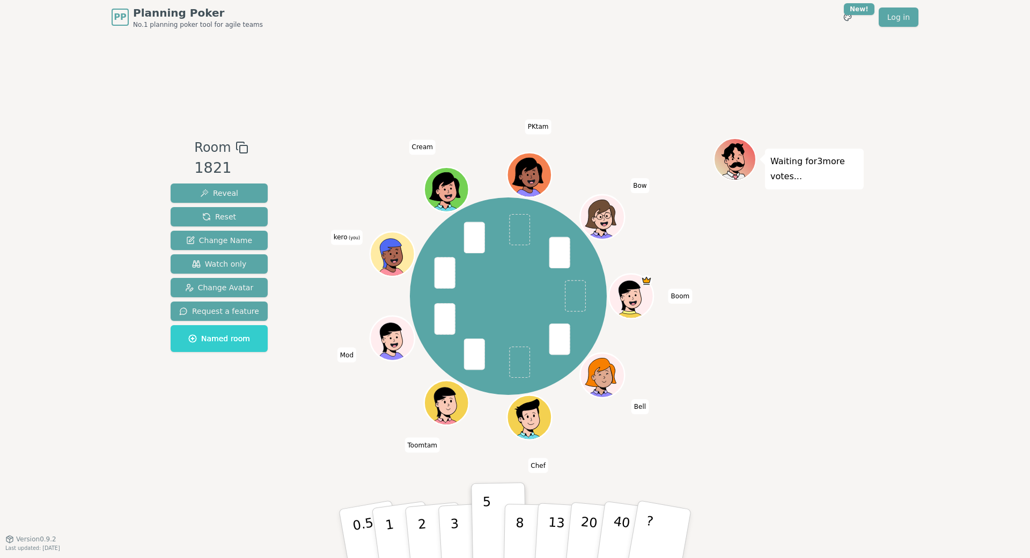  Describe the element at coordinates (219, 193) in the screenshot. I see `button: Reveal` at that location.